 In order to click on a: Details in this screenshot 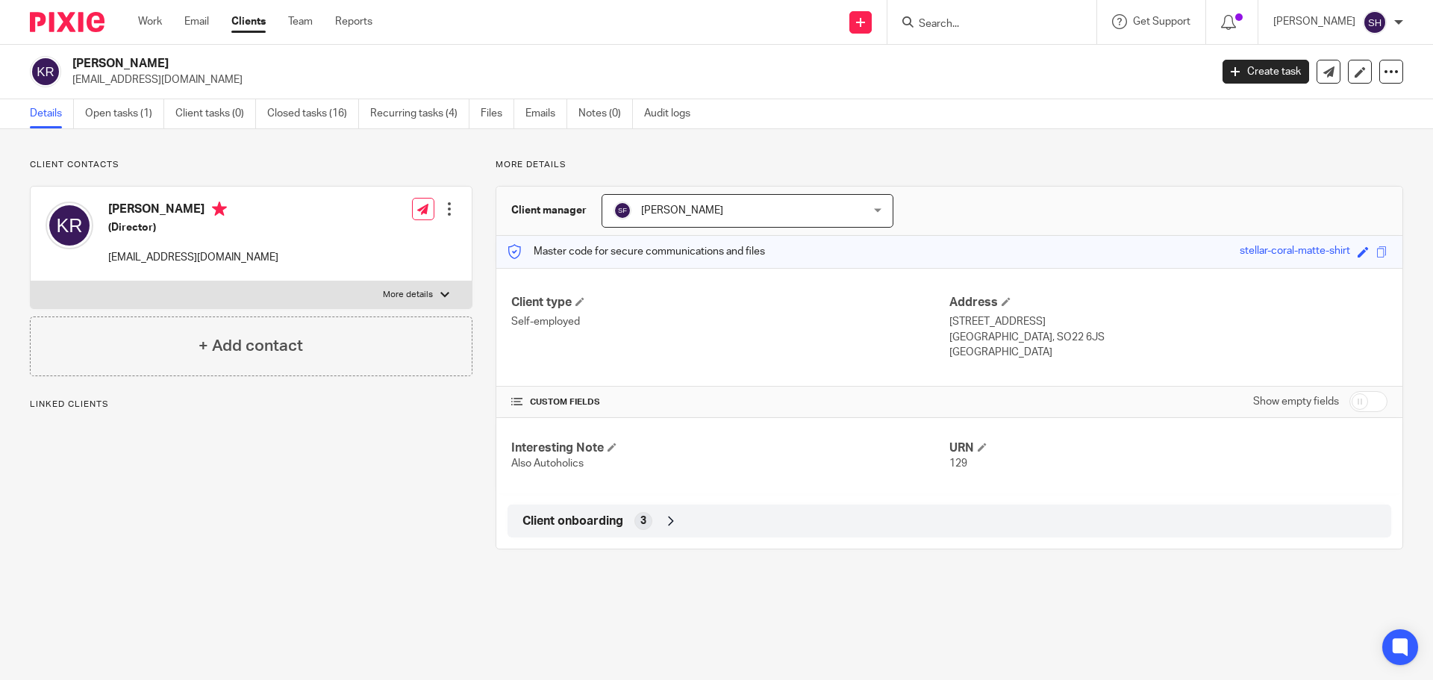, I will do `click(52, 113)`.